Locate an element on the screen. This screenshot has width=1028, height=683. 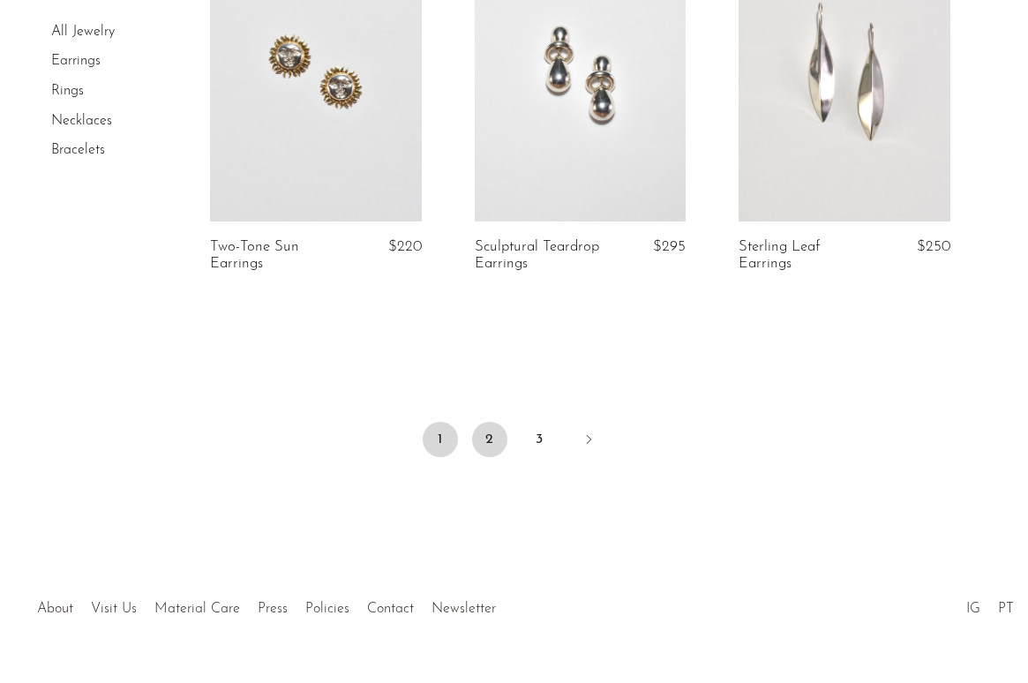
a: 2 is located at coordinates (490, 440).